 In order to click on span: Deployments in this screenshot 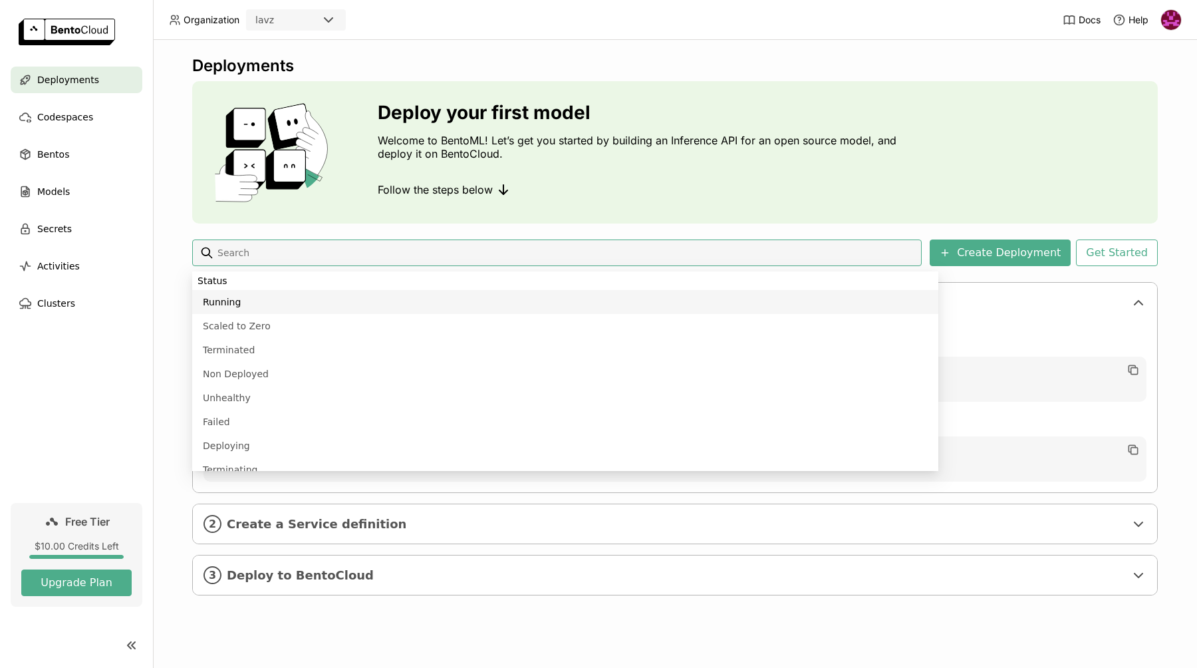, I will do `click(68, 80)`.